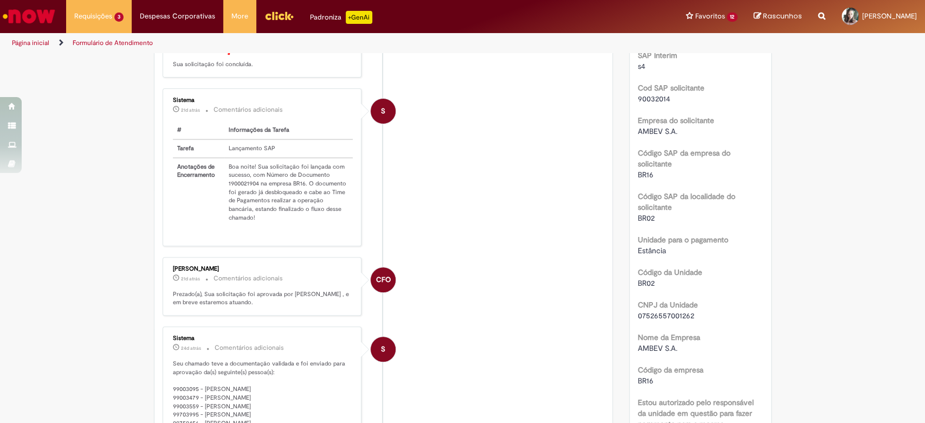 The width and height of the screenshot is (925, 423). Describe the element at coordinates (113, 43) in the screenshot. I see `a: Formulário de Atendimento` at that location.